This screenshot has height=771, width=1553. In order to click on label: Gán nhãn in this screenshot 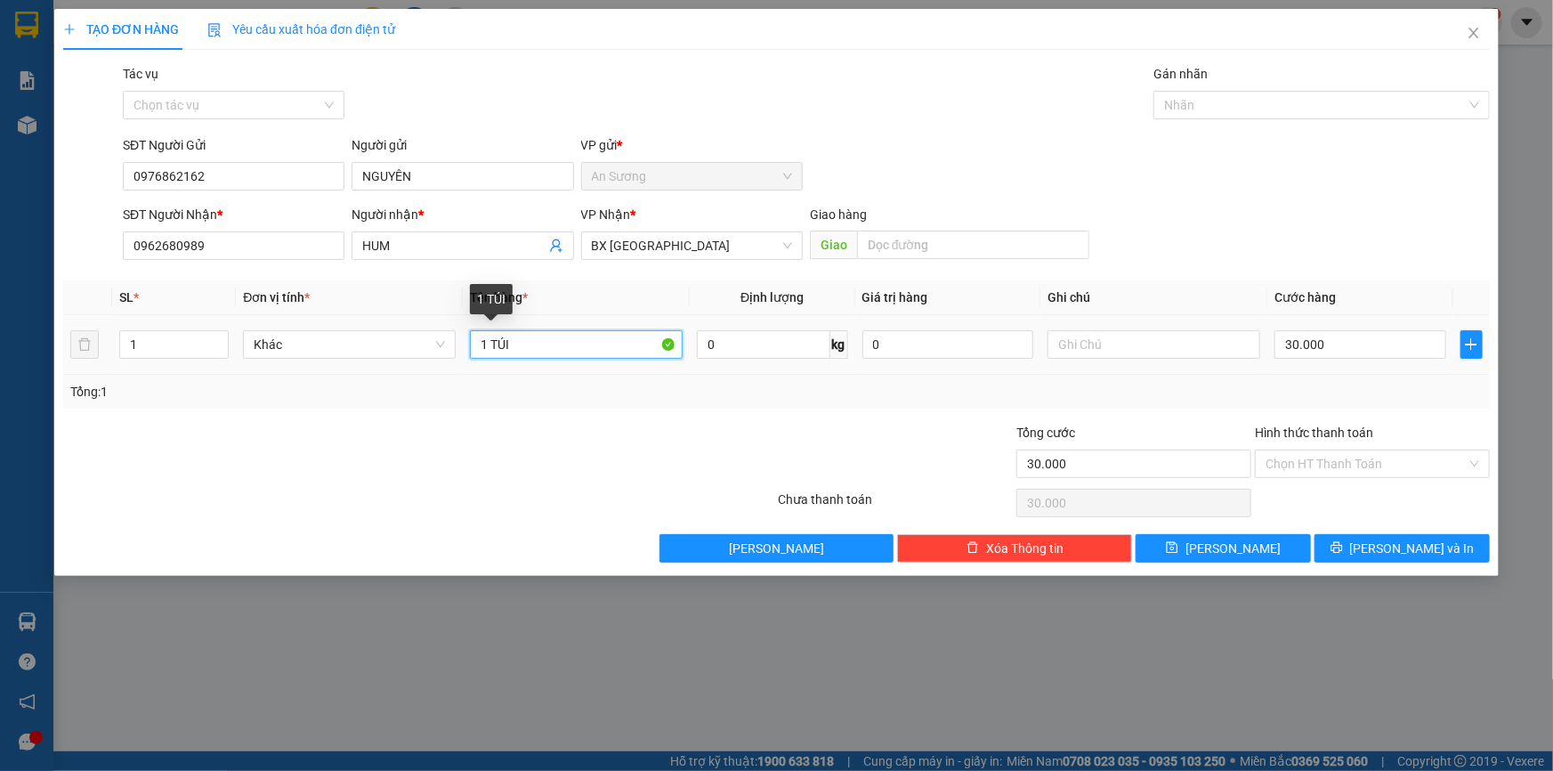, I will do `click(1180, 74)`.